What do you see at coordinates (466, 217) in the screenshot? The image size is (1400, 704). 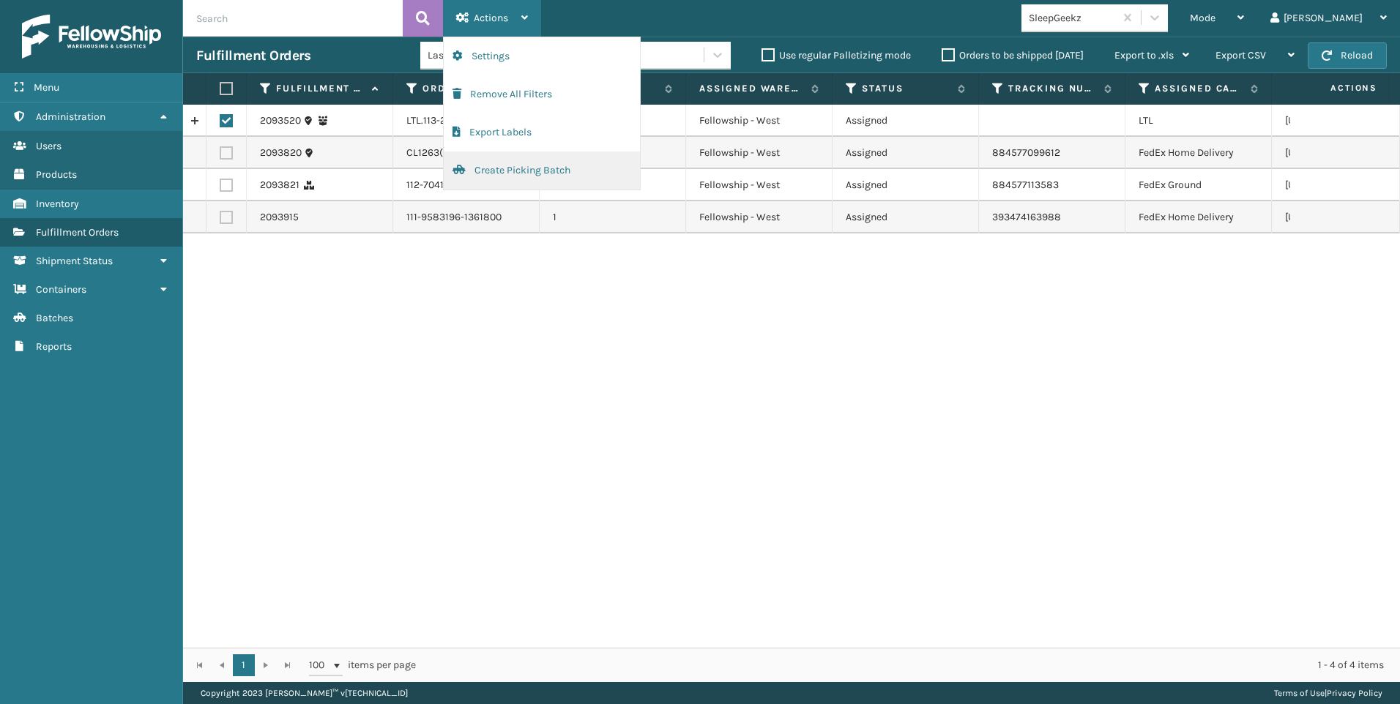 I see `td: 111-9583196-1361800` at bounding box center [466, 217].